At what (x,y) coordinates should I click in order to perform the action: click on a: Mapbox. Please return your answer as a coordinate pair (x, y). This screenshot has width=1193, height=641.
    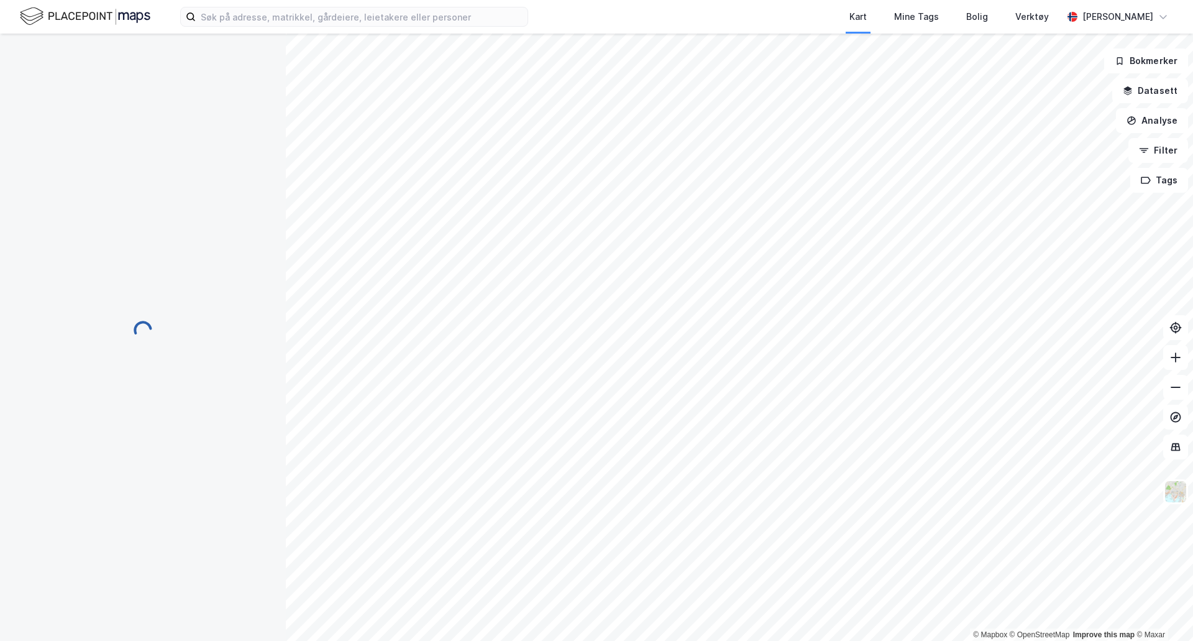
    Looking at the image, I should click on (990, 634).